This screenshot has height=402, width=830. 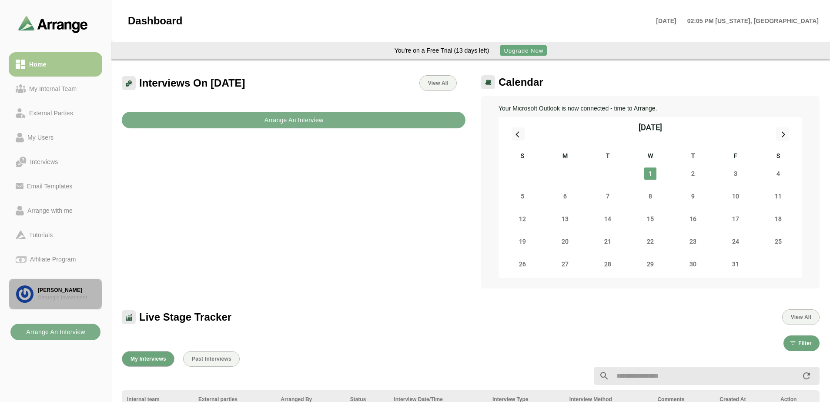 What do you see at coordinates (522, 264) in the screenshot?
I see `span: Sunday, October 26, 2025` at bounding box center [522, 264].